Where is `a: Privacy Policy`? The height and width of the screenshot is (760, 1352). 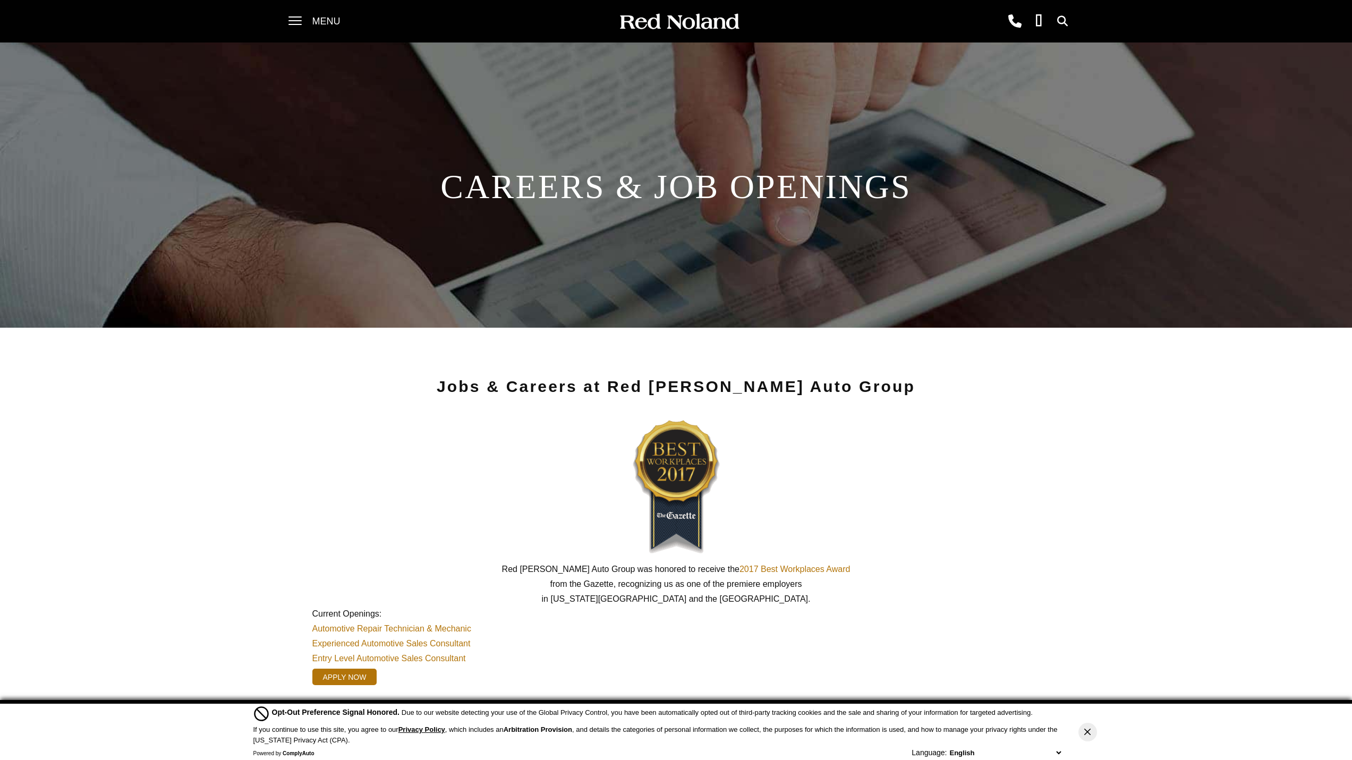
a: Privacy Policy is located at coordinates (422, 730).